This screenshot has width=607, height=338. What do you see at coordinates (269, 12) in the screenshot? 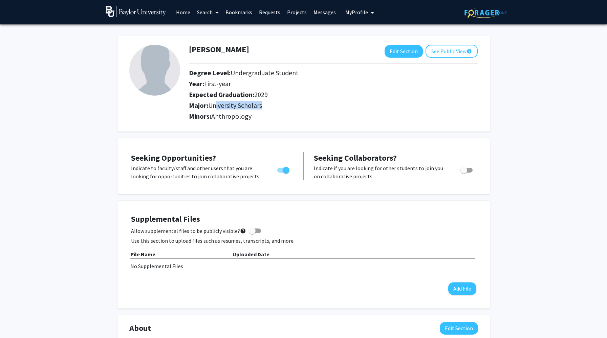
I see `a: Requests` at bounding box center [269, 12].